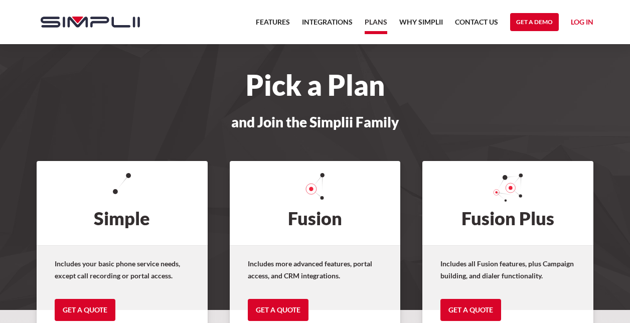  Describe the element at coordinates (315, 122) in the screenshot. I see `h3: and Join the Simplii Family` at that location.